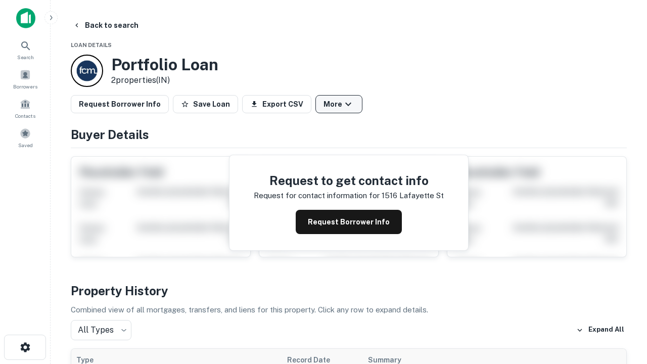 The width and height of the screenshot is (647, 364). I want to click on button: Save Loan, so click(205, 104).